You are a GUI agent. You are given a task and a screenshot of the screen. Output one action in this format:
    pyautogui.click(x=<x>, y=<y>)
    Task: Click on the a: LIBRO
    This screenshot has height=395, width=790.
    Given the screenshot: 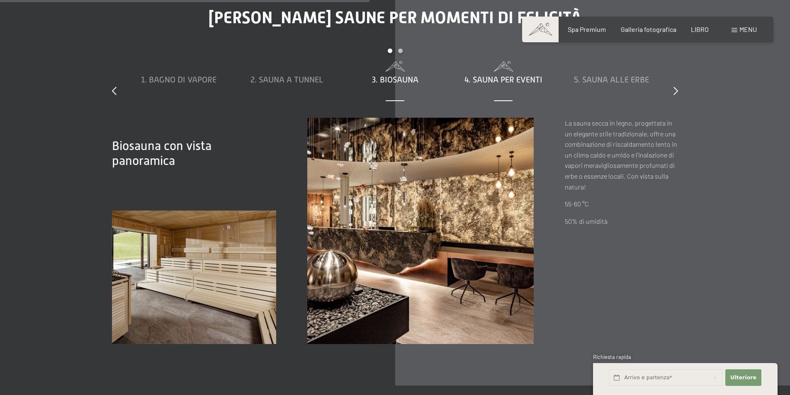 What is the action you would take?
    pyautogui.click(x=699, y=29)
    